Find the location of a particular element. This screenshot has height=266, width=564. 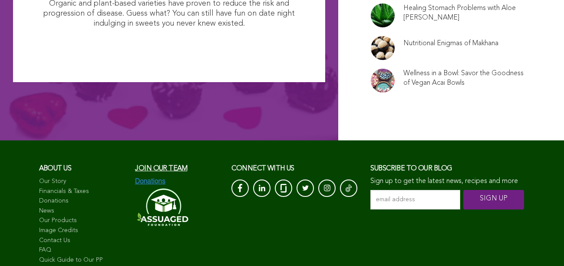

a: Image Credits is located at coordinates (83, 231).